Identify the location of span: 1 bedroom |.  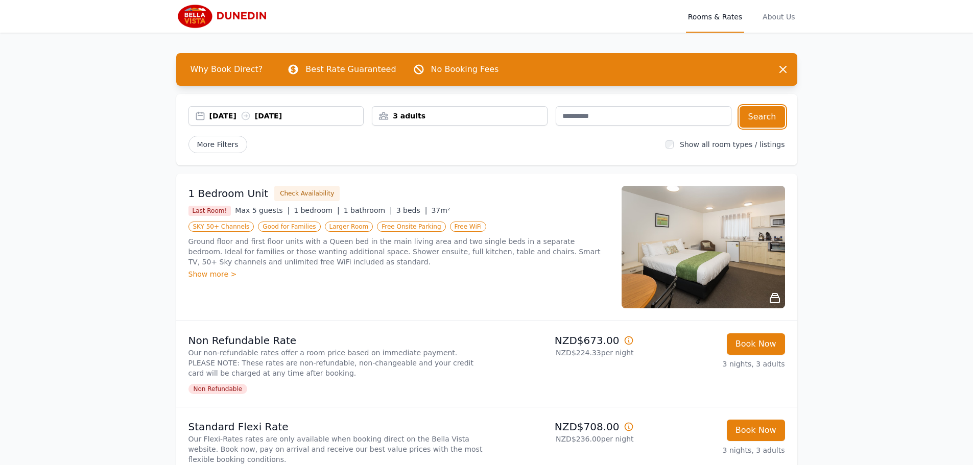
(317, 210).